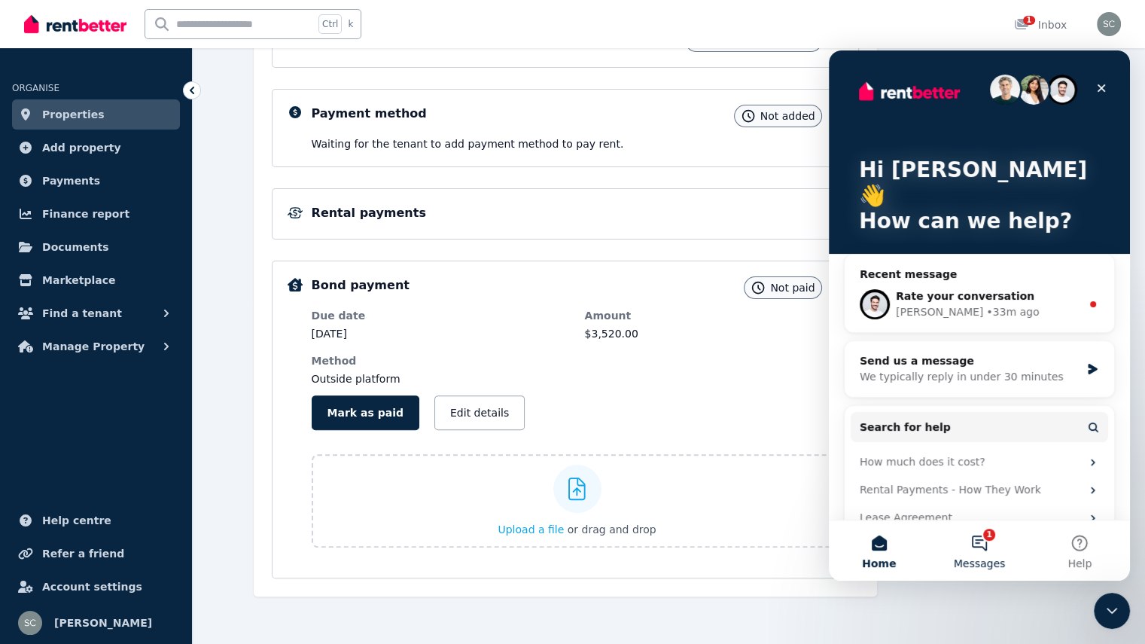 Image resolution: width=1145 pixels, height=644 pixels. I want to click on div: Send us a messageWe typically reply in under 30 minutes, so click(151, 318).